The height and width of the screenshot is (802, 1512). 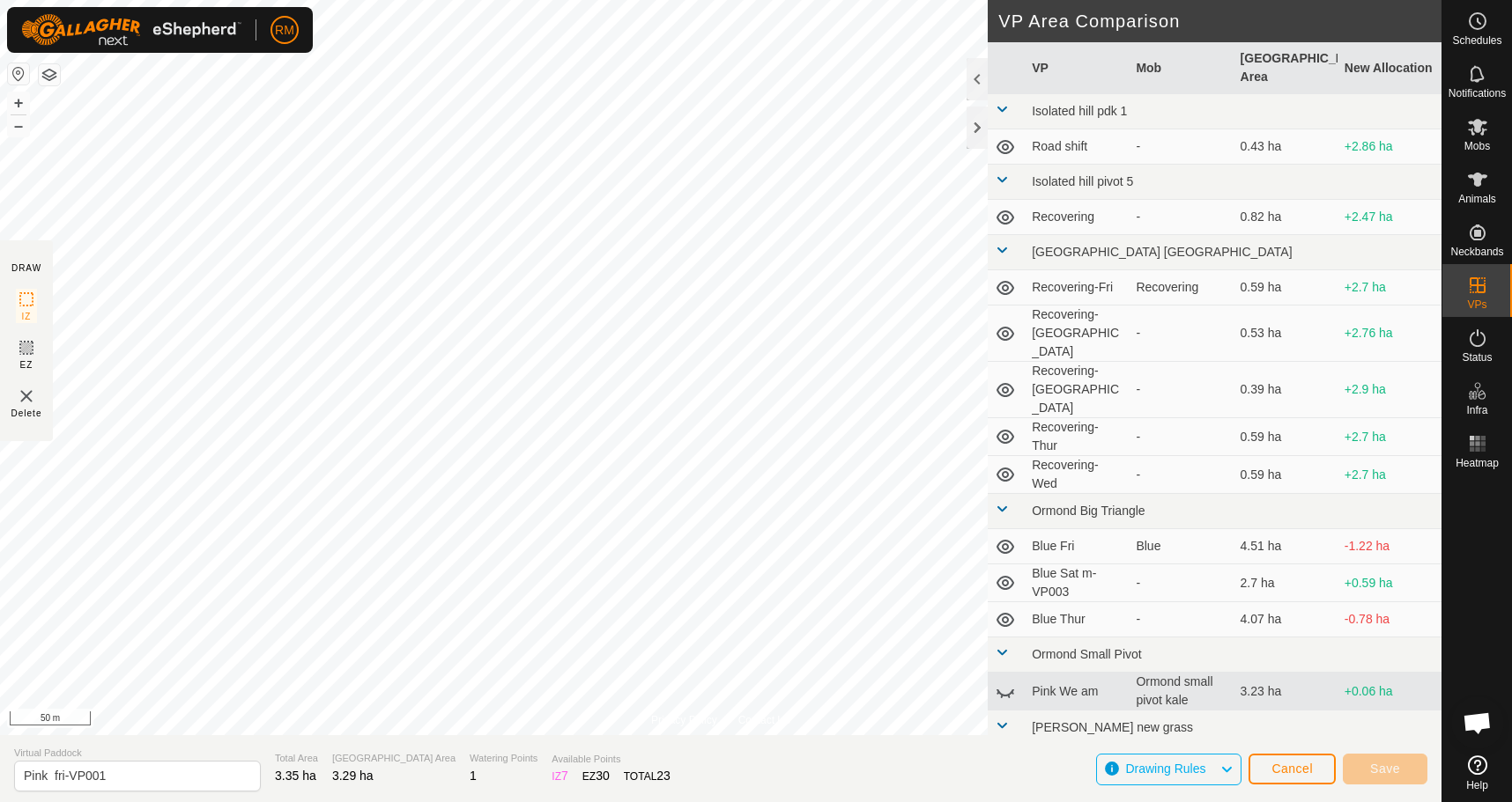 What do you see at coordinates (1477, 773) in the screenshot?
I see `a: Help` at bounding box center [1477, 773].